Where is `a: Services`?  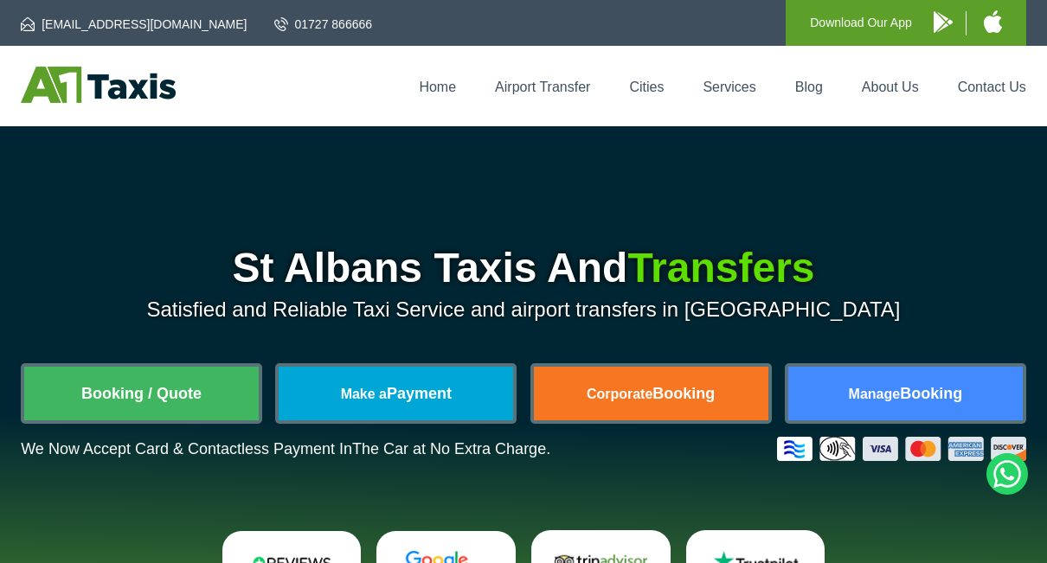
a: Services is located at coordinates (729, 87).